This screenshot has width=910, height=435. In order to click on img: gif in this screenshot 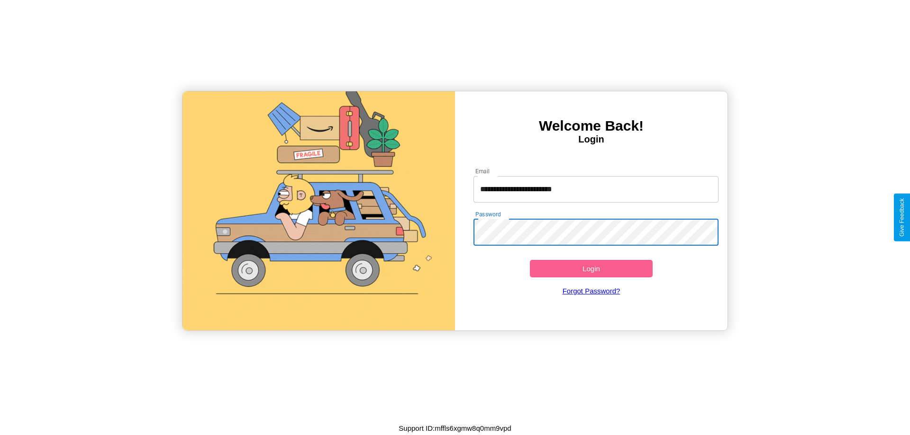, I will do `click(318, 211)`.